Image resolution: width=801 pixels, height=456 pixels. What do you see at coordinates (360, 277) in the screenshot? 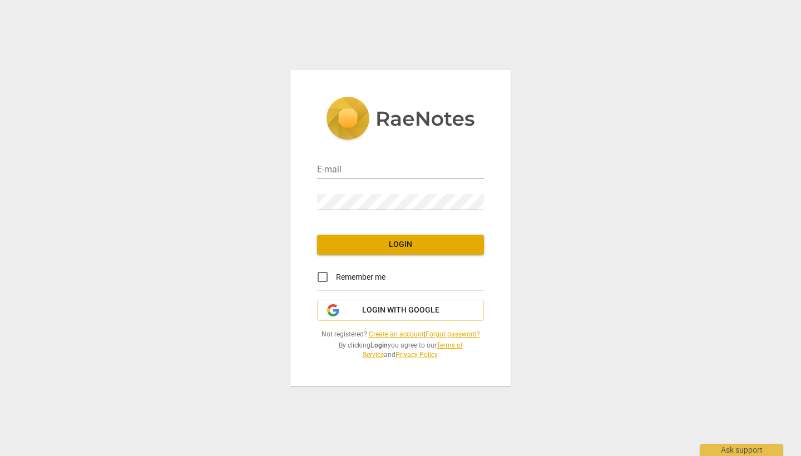
I see `span: Remember me` at bounding box center [360, 277].